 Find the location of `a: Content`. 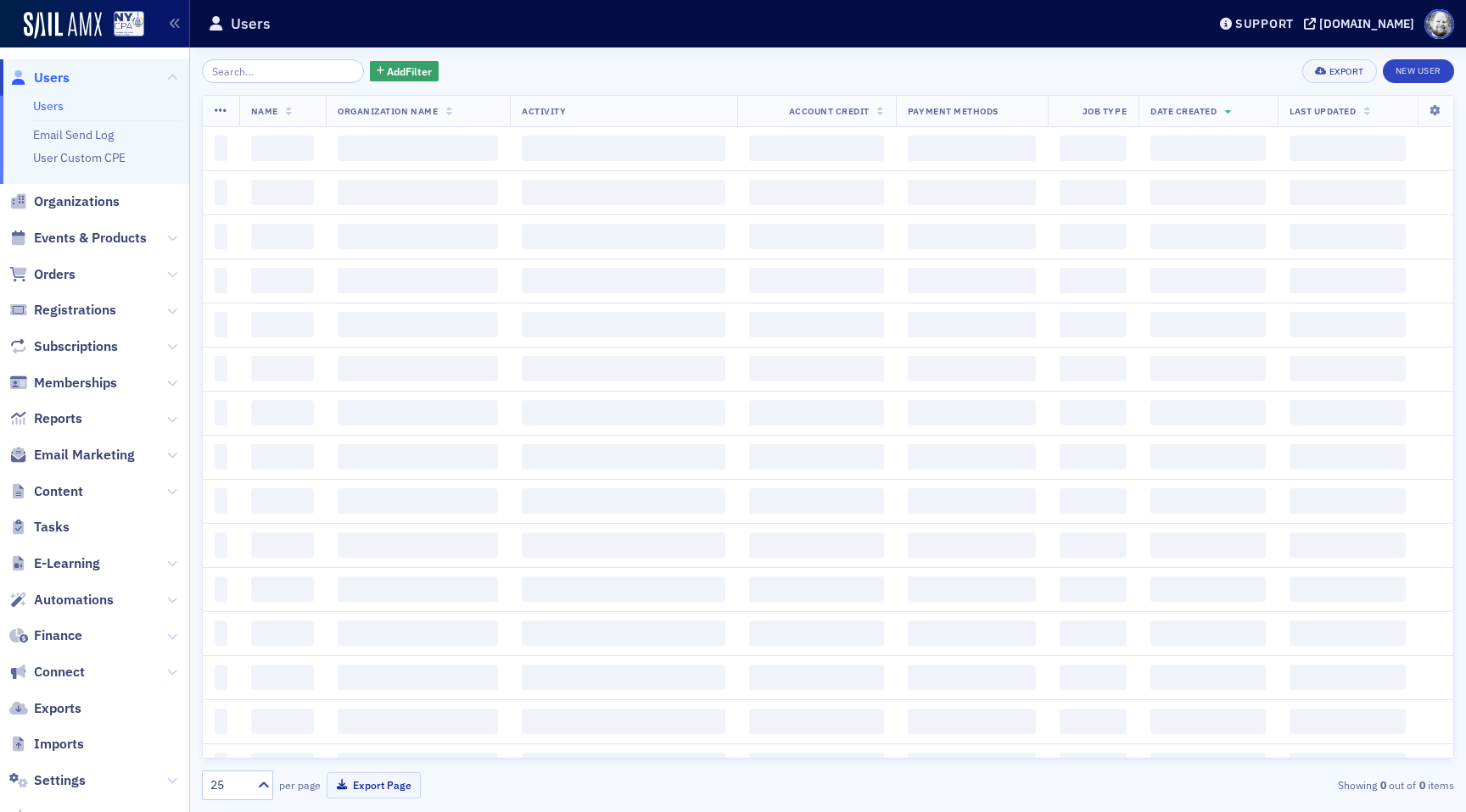

a: Content is located at coordinates (46, 492).